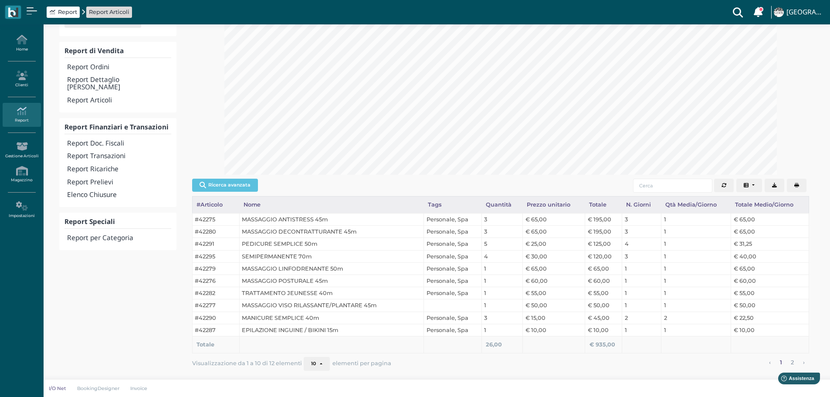 This screenshot has height=397, width=830. What do you see at coordinates (331, 305) in the screenshot?
I see `td: MASSAGGIO VISO RILASSANTE/PLANTARE 45m` at bounding box center [331, 305].